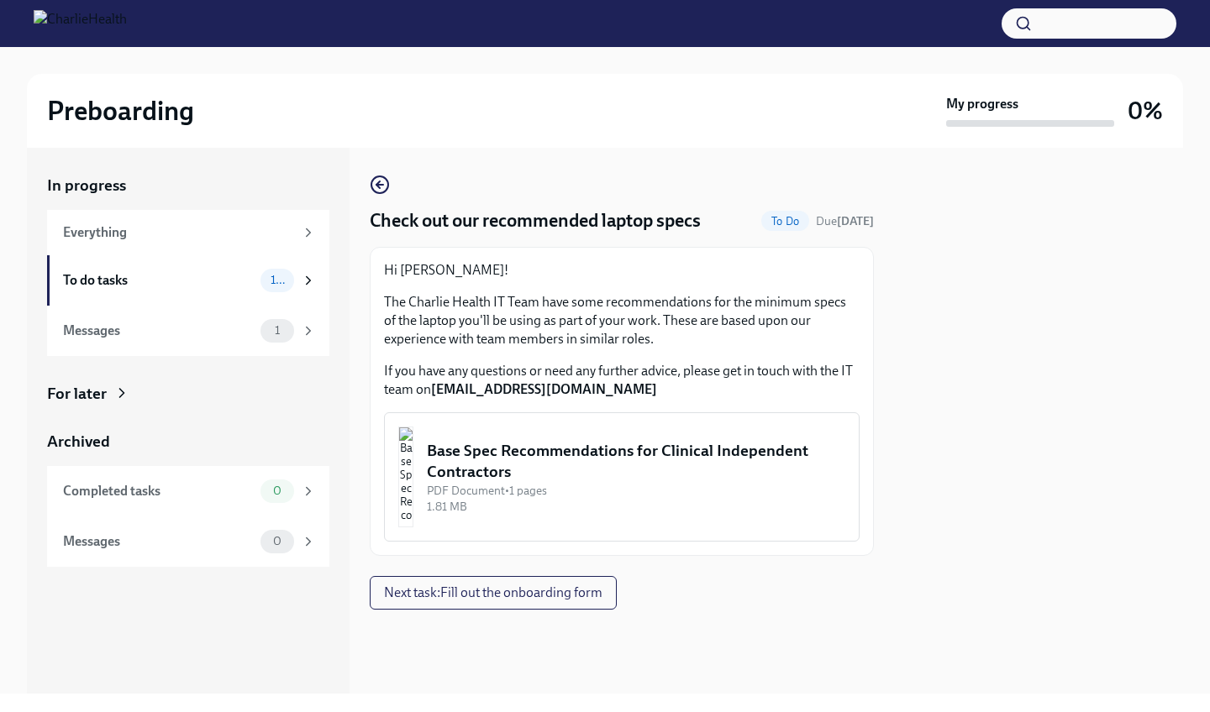  I want to click on a: In progress, so click(188, 186).